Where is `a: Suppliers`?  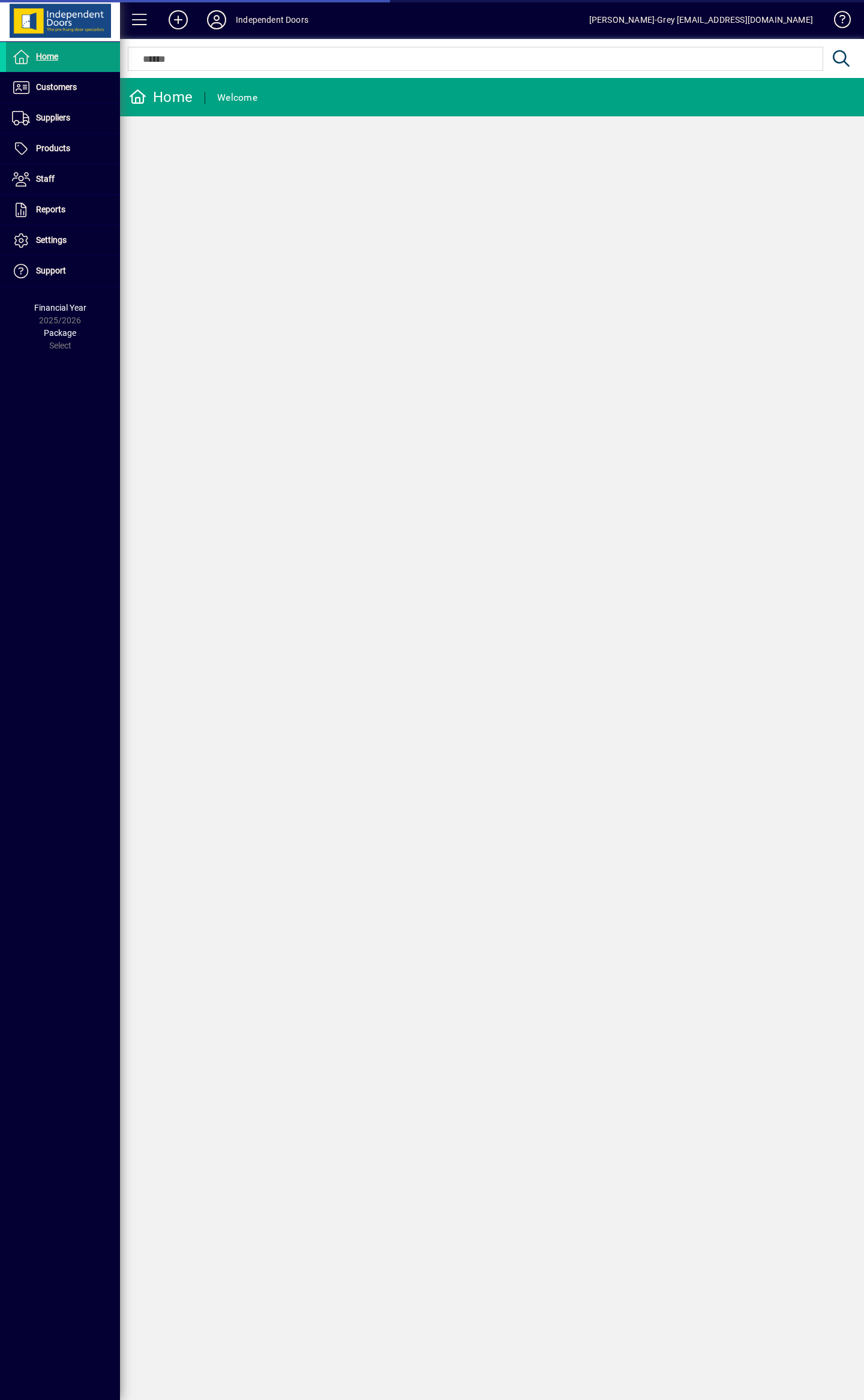 a: Suppliers is located at coordinates (63, 118).